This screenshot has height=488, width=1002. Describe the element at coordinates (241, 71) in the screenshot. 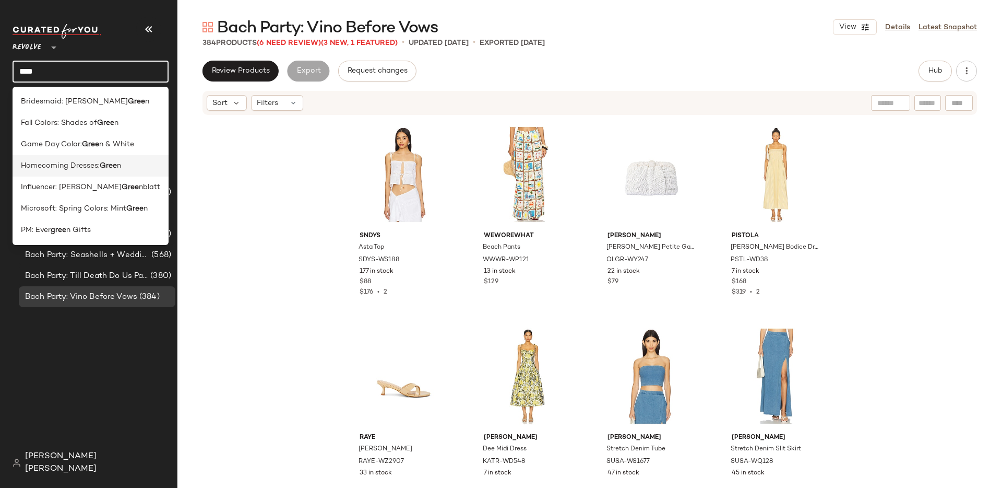

I see `span: Review Products` at that location.